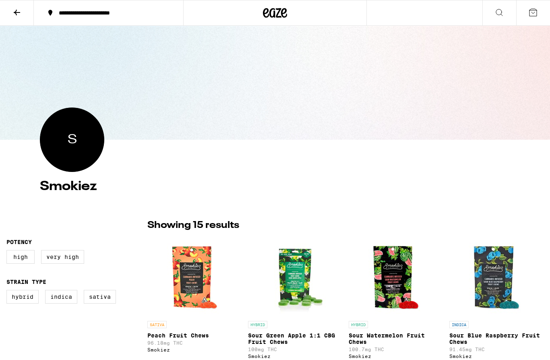  What do you see at coordinates (295, 276) in the screenshot?
I see `img: Smokiez - Sour Green Apple 1:1 CBG Fruit Chews` at bounding box center [295, 276].